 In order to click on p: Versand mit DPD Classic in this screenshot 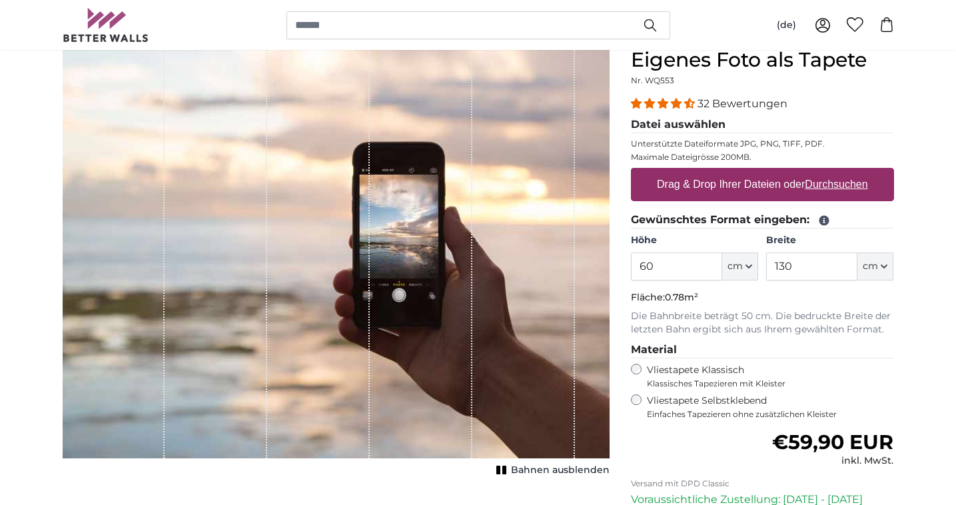, I will do `click(762, 484)`.